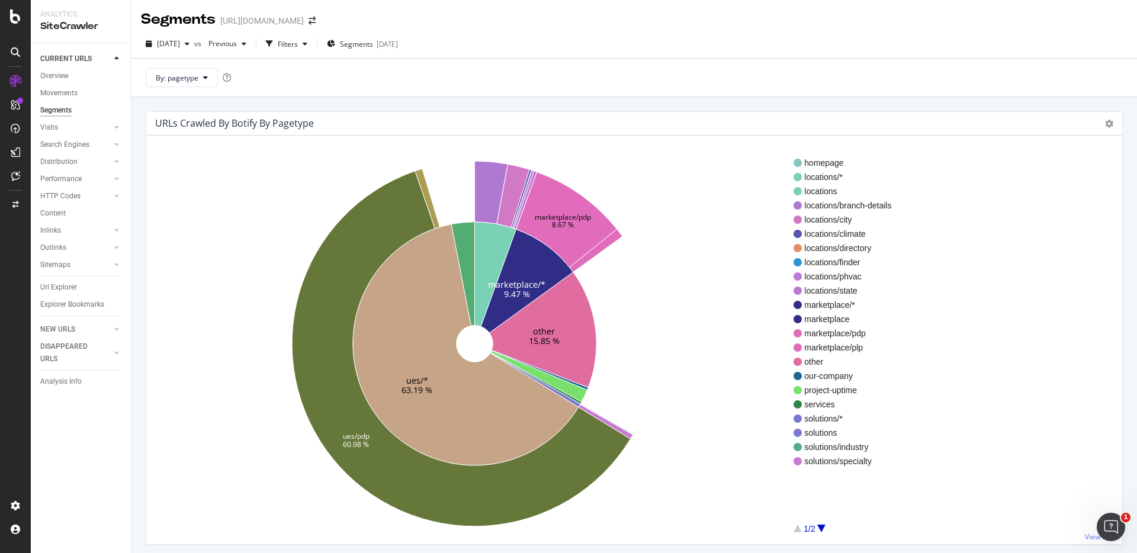 This screenshot has width=1137, height=553. What do you see at coordinates (848, 206) in the screenshot?
I see `span: locations/branch-details` at bounding box center [848, 206].